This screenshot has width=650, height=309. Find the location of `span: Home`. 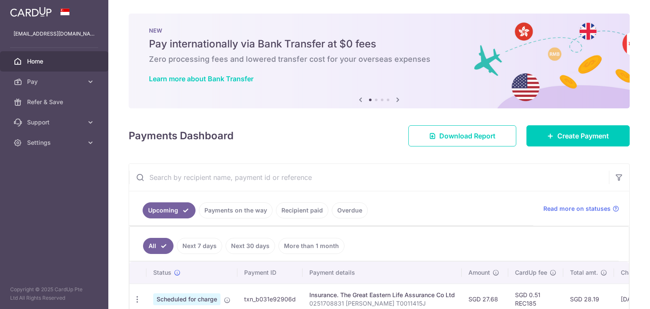

span: Home is located at coordinates (55, 61).